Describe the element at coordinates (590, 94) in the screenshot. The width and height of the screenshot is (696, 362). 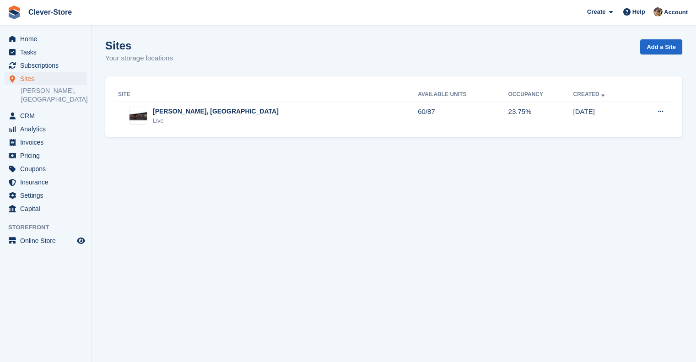
I see `a: Created` at that location.